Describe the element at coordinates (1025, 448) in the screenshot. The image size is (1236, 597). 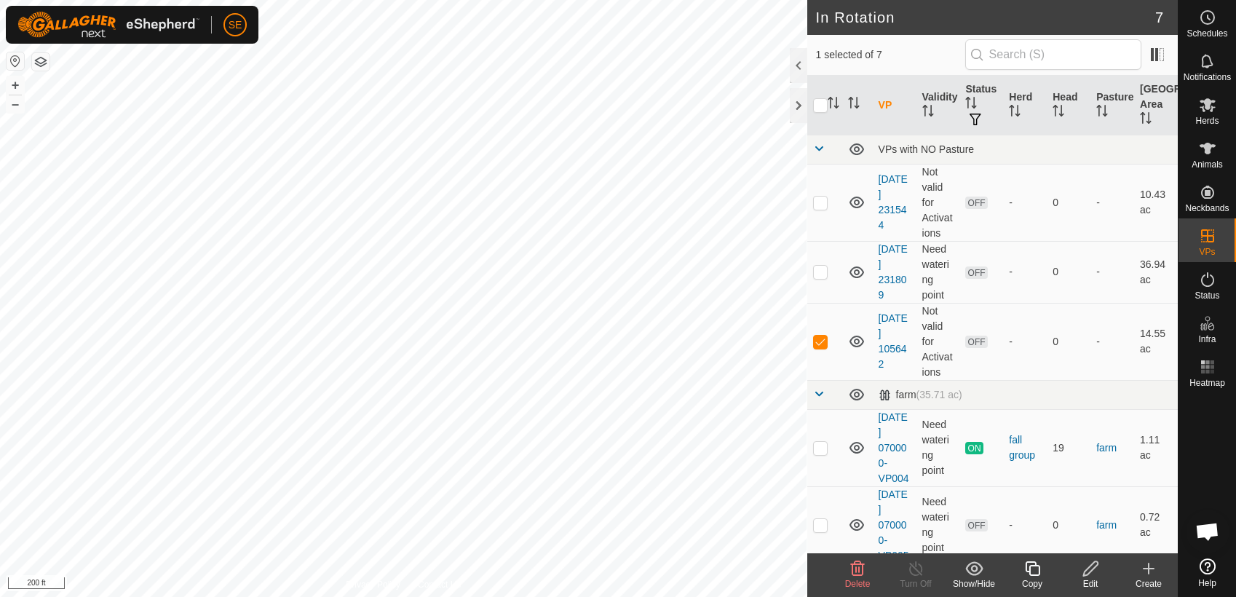
I see `div: fall group` at that location.